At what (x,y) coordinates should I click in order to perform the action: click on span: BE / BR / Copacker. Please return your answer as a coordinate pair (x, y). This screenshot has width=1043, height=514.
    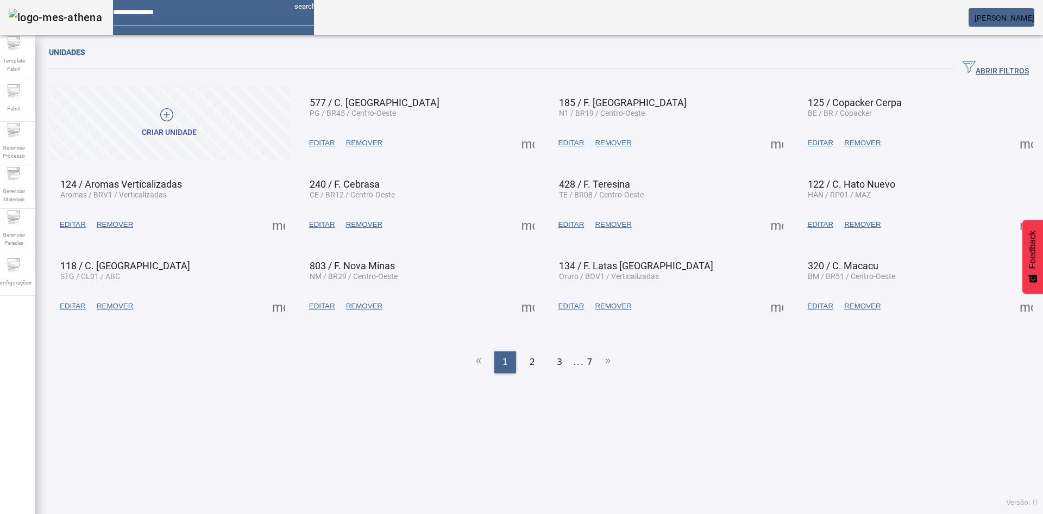
    Looking at the image, I should click on (840, 113).